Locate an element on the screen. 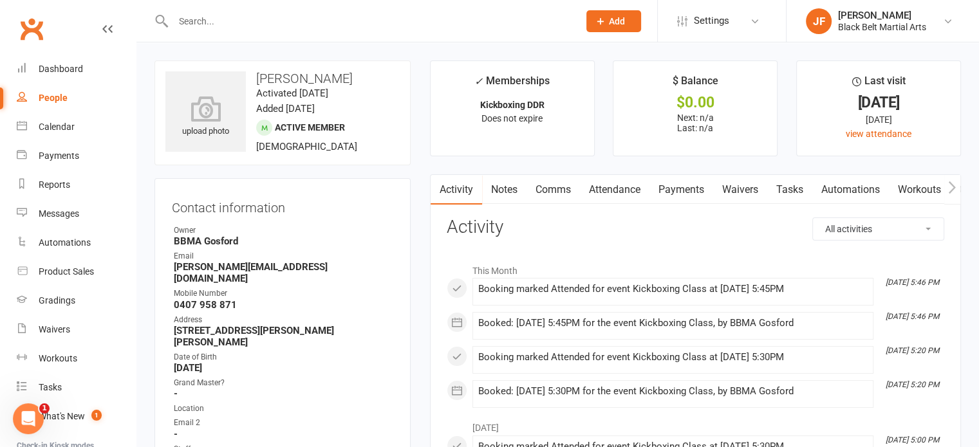 This screenshot has width=979, height=447. div: Automations is located at coordinates (64, 243).